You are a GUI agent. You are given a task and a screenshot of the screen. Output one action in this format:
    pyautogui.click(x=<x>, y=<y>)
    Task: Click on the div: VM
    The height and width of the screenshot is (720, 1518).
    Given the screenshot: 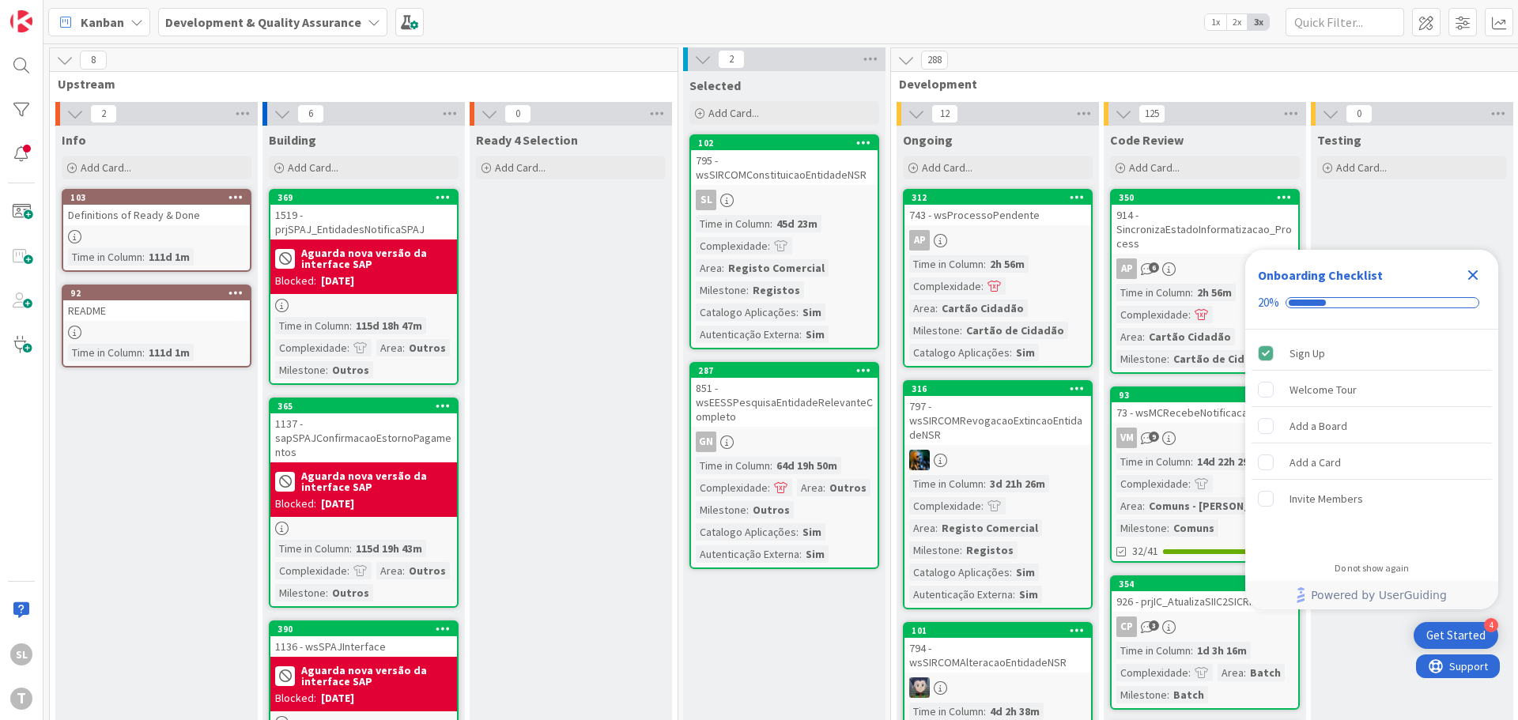 What is the action you would take?
    pyautogui.click(x=1127, y=438)
    